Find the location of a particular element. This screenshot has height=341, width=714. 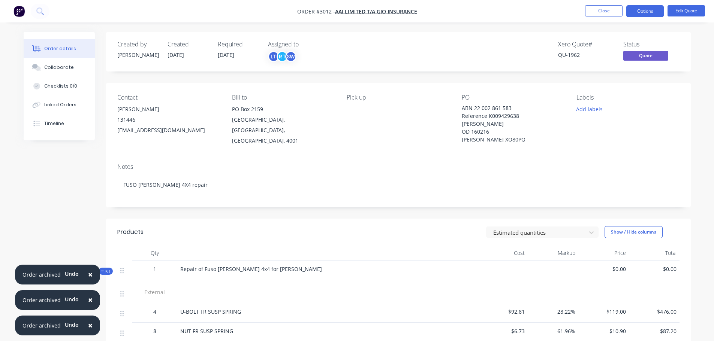

div: Xero Quote # is located at coordinates (586, 44).